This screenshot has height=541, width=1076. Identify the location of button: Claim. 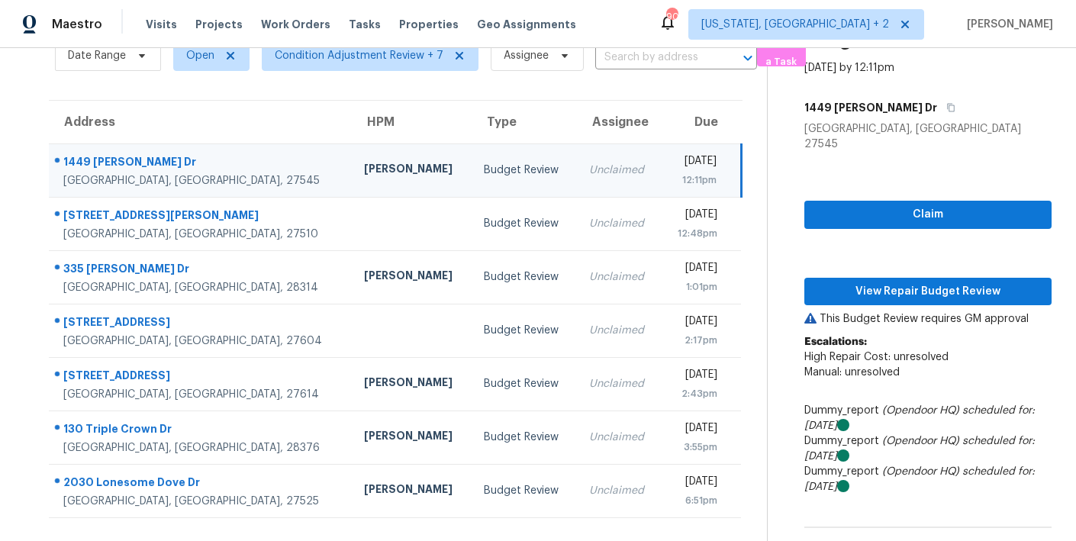
(928, 214).